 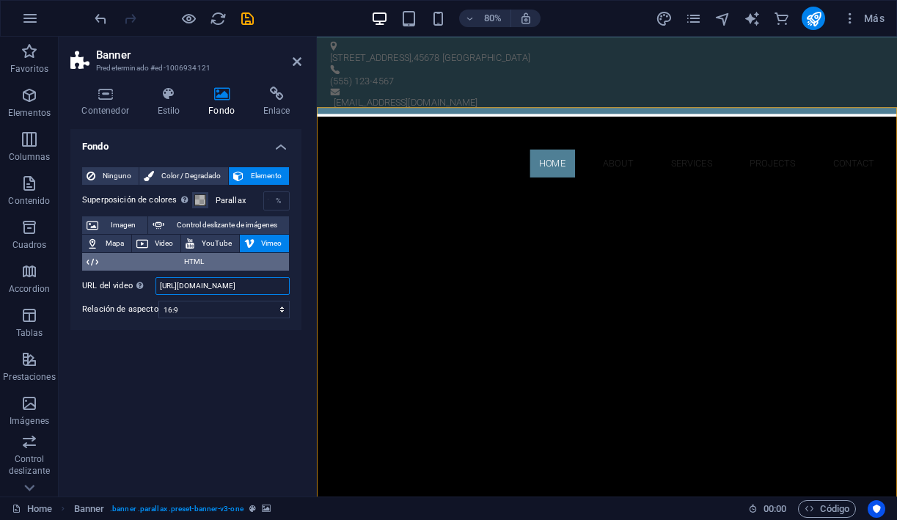 I want to click on span: Video, so click(x=164, y=243).